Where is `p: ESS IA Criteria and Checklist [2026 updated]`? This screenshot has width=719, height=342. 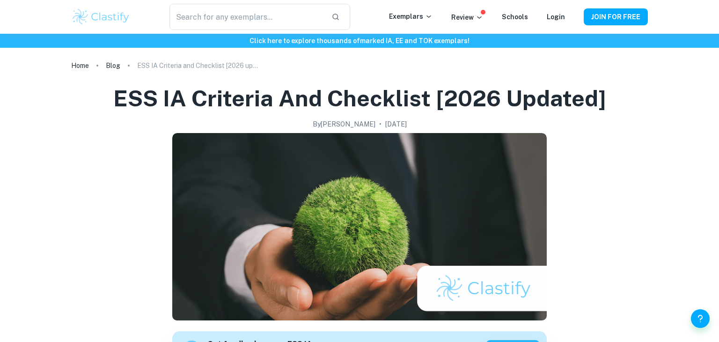 p: ESS IA Criteria and Checklist [2026 updated] is located at coordinates (198, 66).